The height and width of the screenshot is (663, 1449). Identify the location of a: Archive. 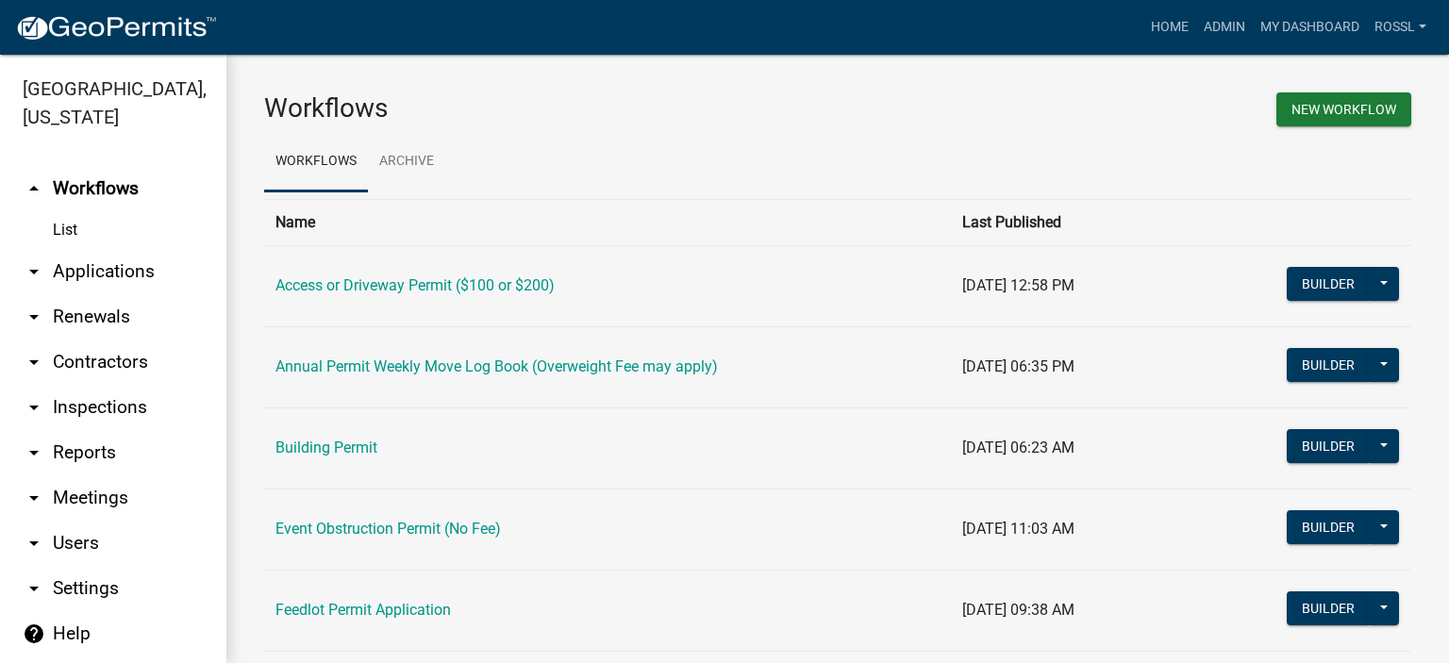
(407, 162).